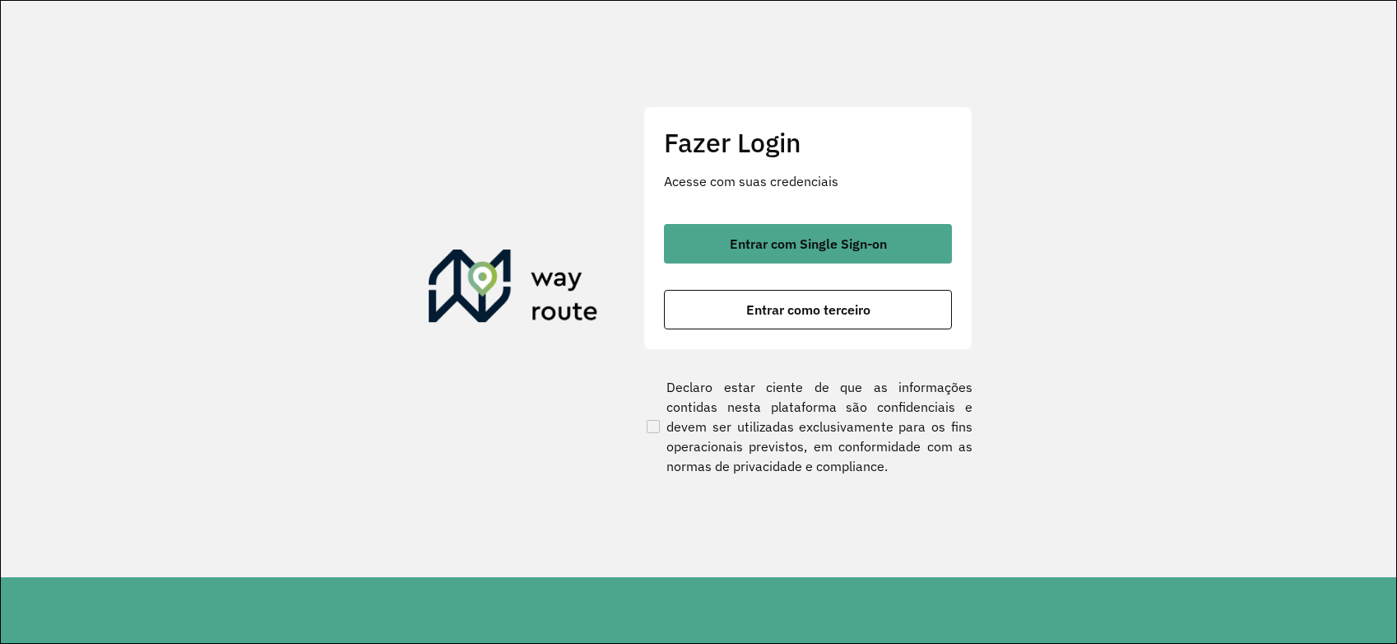  I want to click on p: Acesse com suas credenciais, so click(808, 181).